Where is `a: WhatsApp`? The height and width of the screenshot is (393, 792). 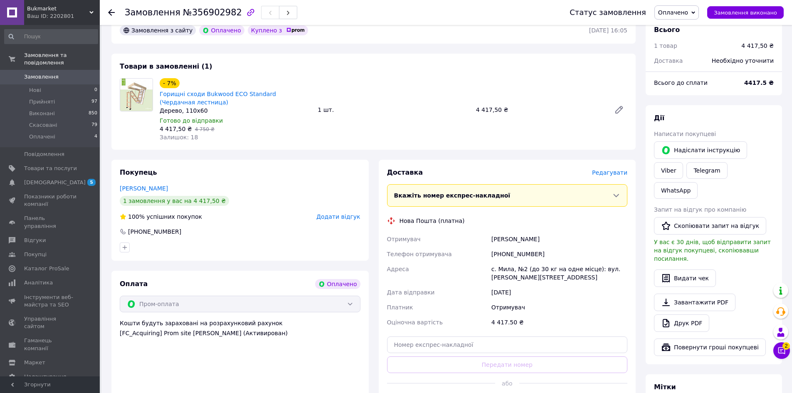
a: WhatsApp is located at coordinates (675, 190).